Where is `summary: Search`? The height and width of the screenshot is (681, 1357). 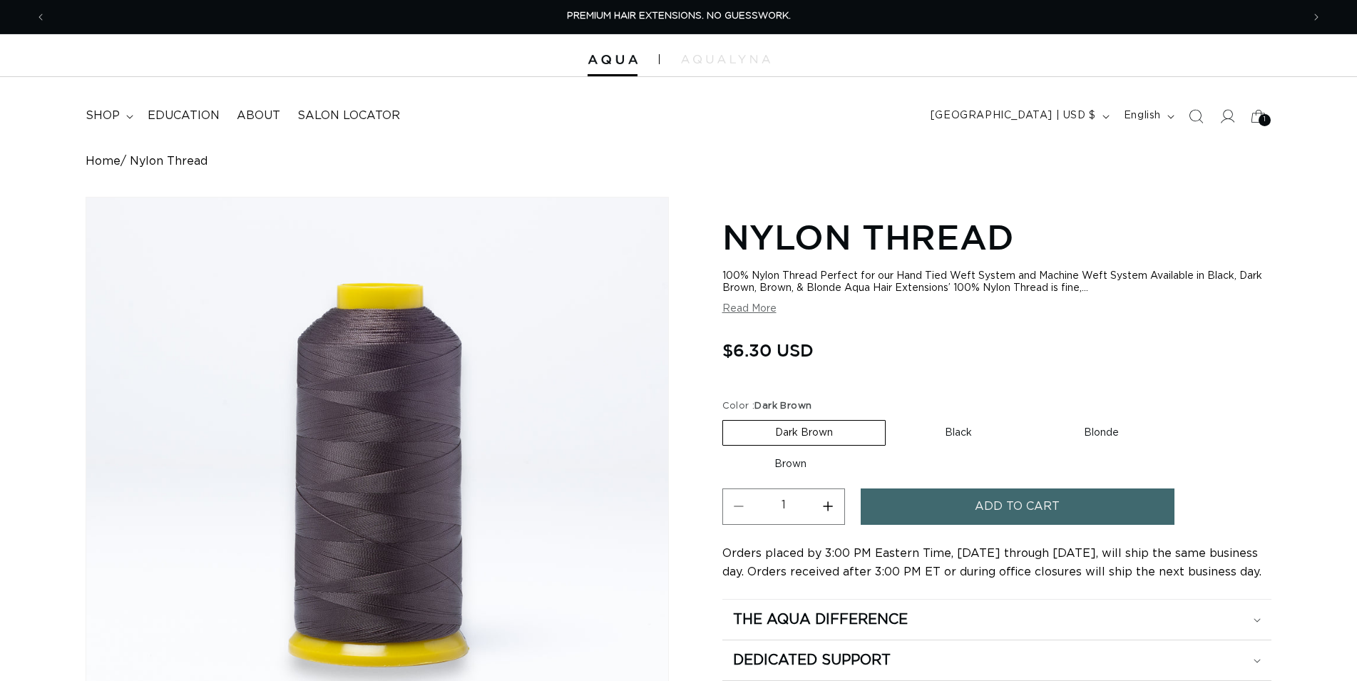 summary: Search is located at coordinates (1196, 116).